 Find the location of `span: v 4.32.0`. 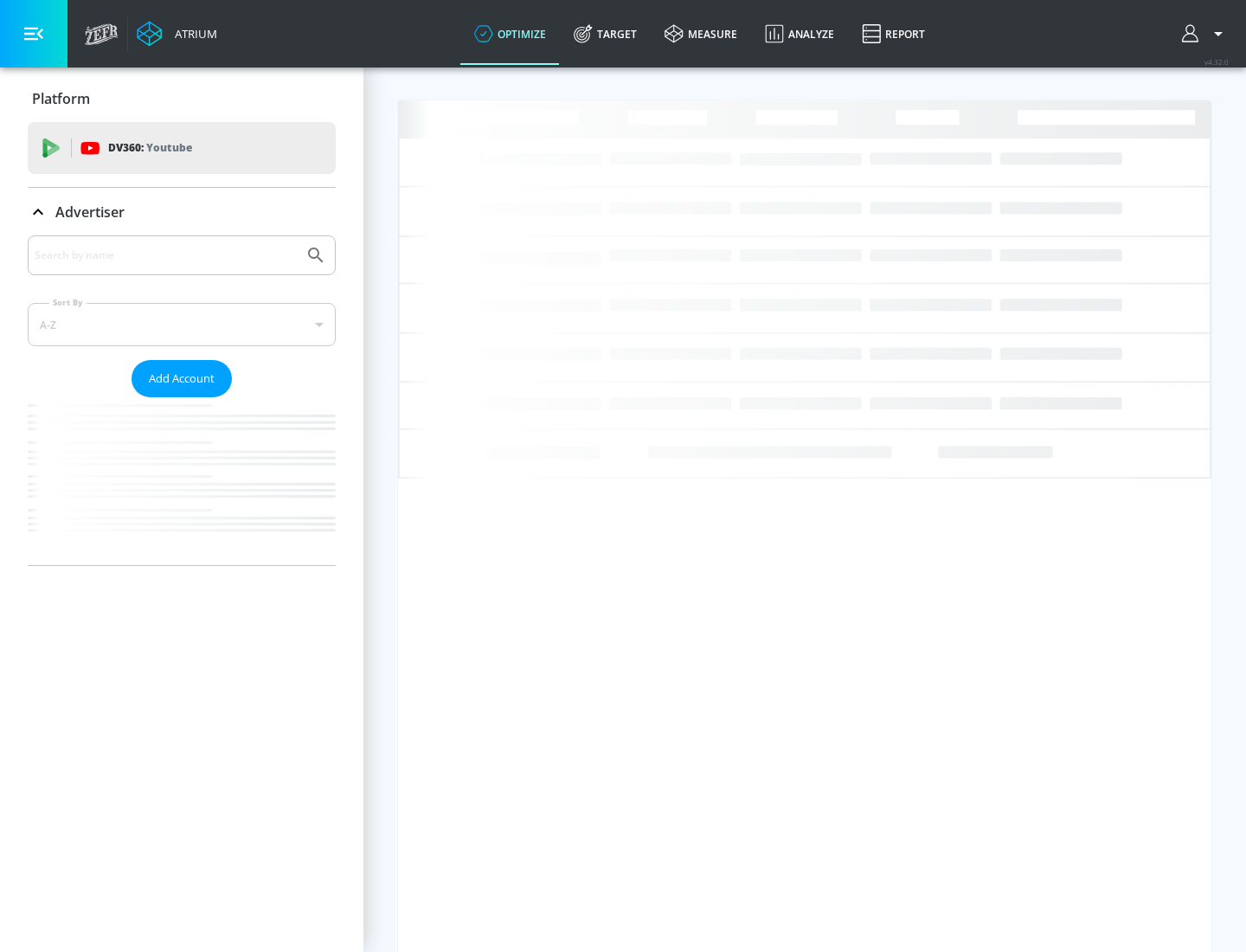

span: v 4.32.0 is located at coordinates (1217, 62).